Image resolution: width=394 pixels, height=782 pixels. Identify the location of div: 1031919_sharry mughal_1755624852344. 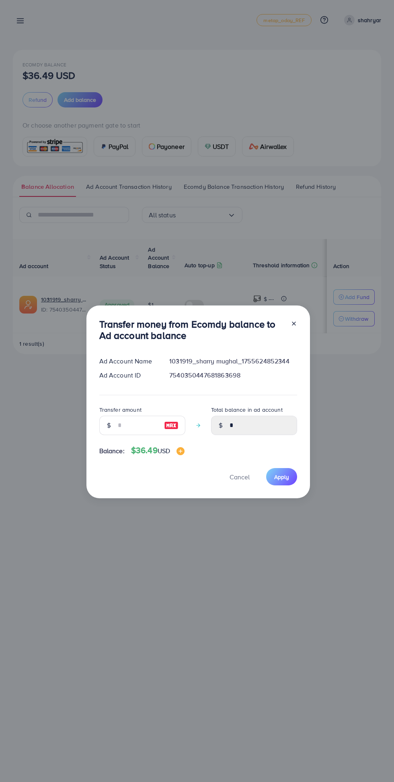
(233, 361).